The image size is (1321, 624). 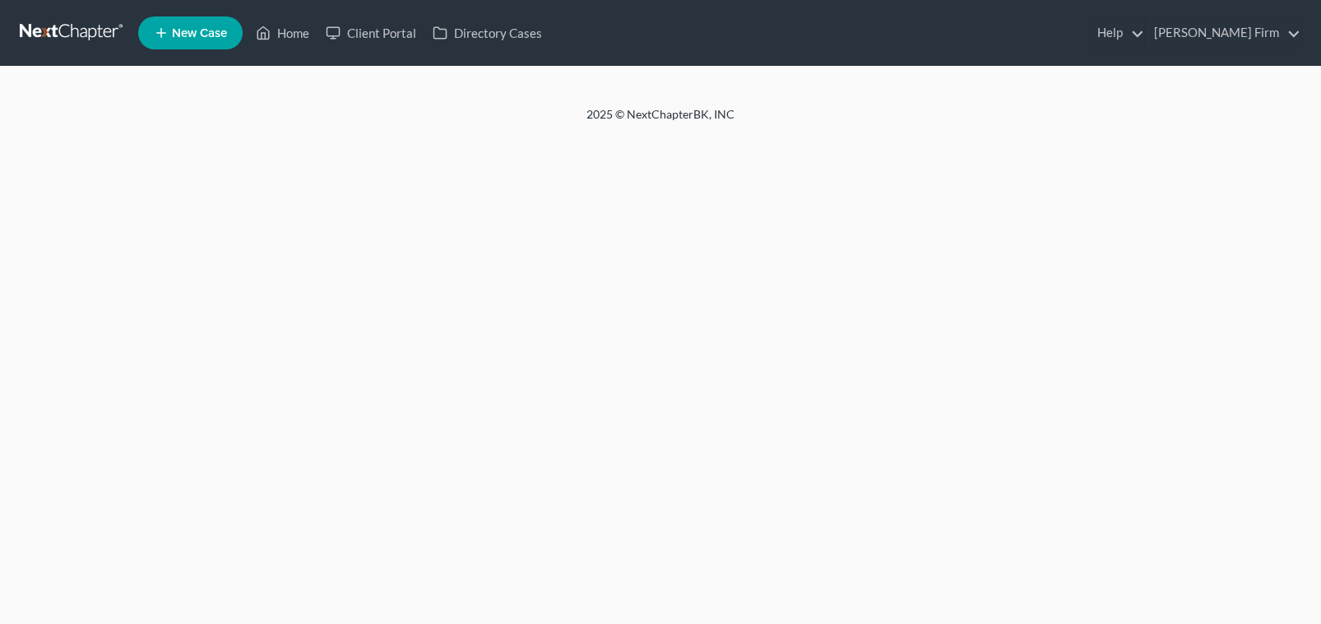 I want to click on div: 2025 © NextChapterBK, INC, so click(x=661, y=121).